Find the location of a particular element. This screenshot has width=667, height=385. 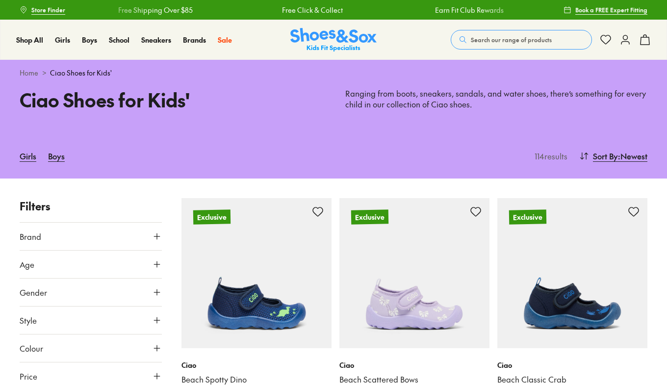

button: Gender is located at coordinates (91, 292).